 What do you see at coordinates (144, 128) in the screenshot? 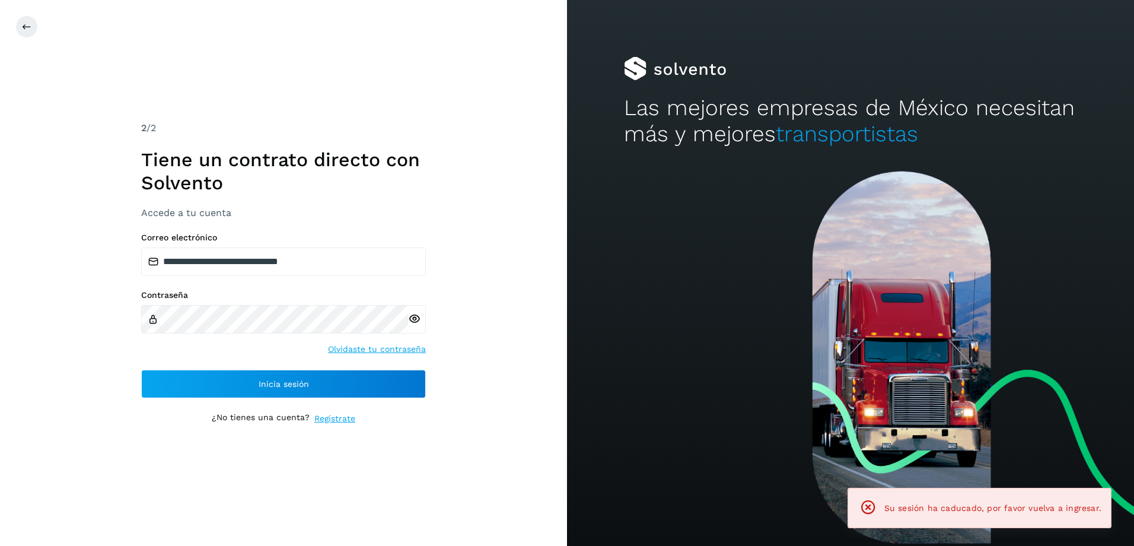
I see `span: 2` at bounding box center [144, 128].